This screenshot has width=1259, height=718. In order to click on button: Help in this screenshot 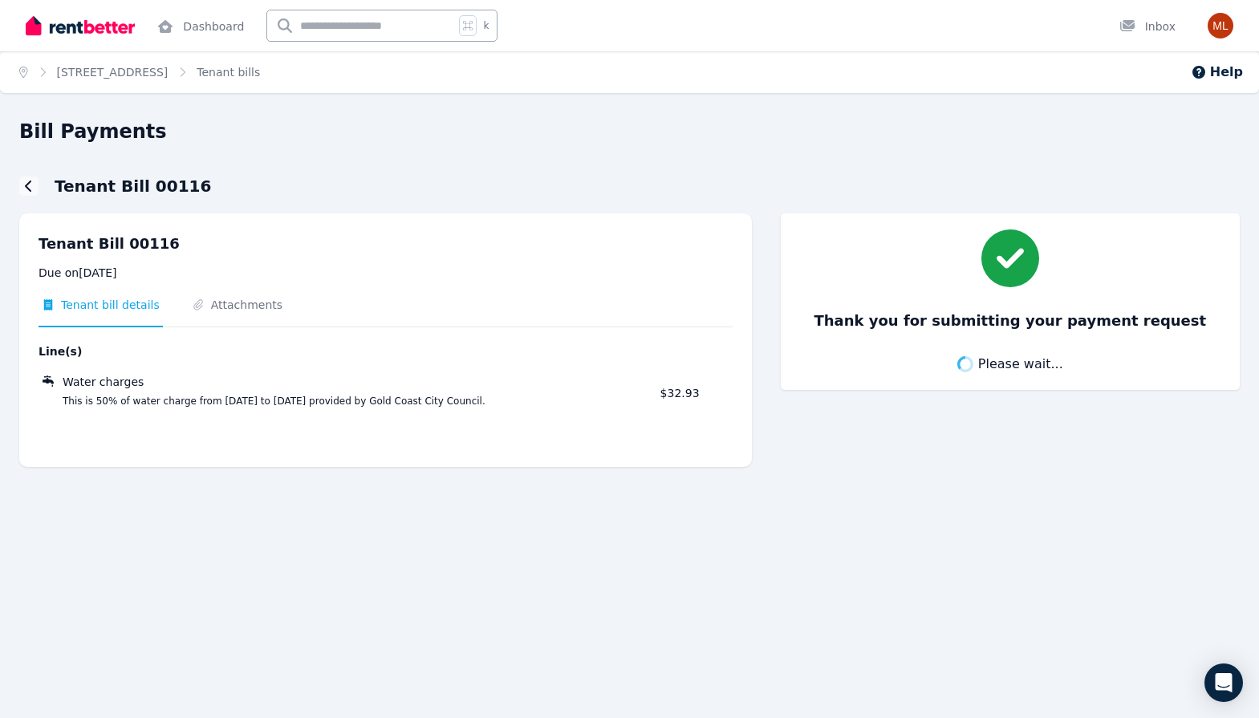, I will do `click(1216, 72)`.